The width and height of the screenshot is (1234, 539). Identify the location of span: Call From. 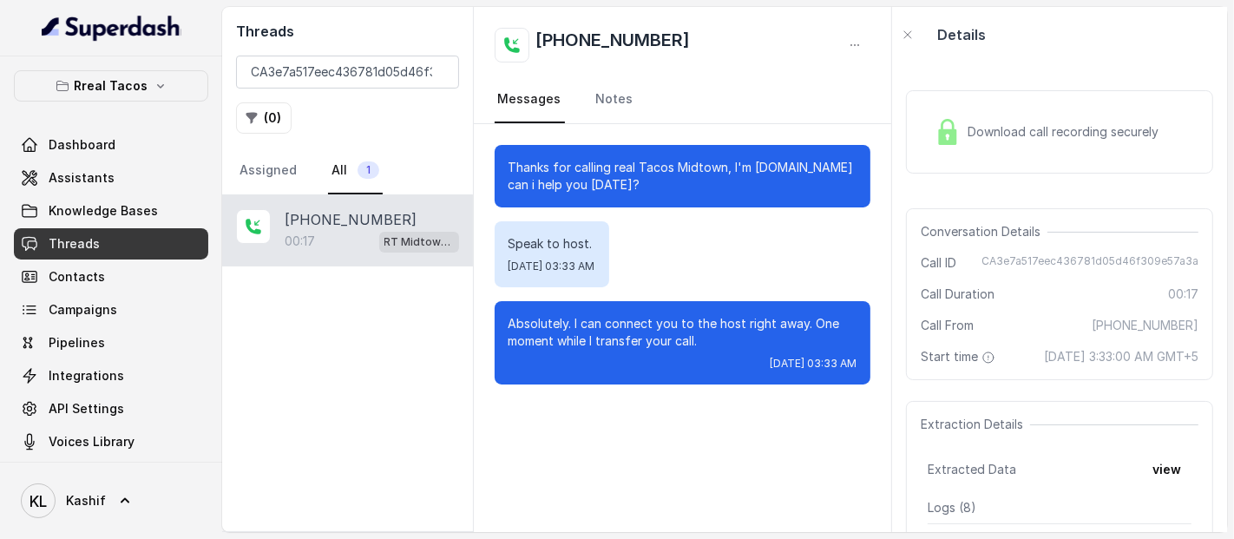
(947, 325).